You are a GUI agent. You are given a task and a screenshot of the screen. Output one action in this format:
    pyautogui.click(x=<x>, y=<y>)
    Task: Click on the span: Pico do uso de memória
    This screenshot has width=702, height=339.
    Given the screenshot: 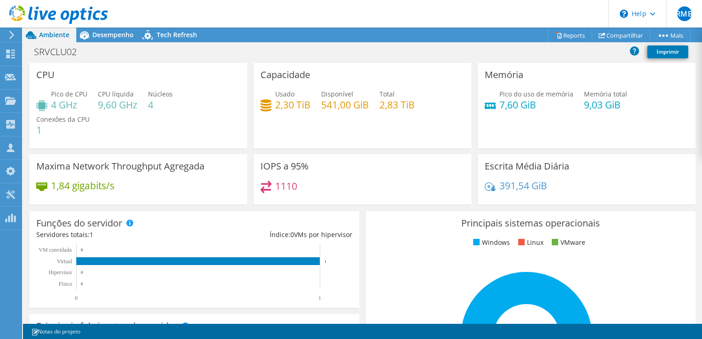 What is the action you would take?
    pyautogui.click(x=536, y=94)
    